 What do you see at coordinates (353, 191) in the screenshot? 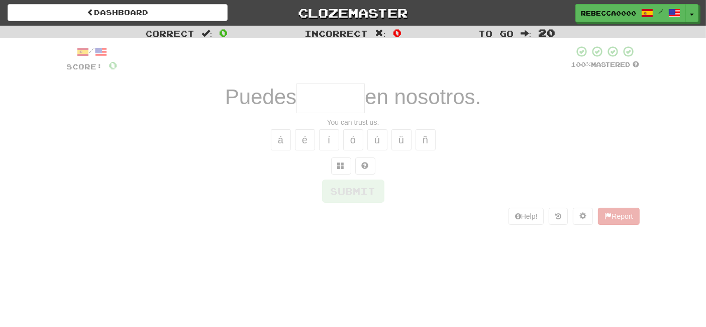
I see `button: Submit` at bounding box center [353, 191].